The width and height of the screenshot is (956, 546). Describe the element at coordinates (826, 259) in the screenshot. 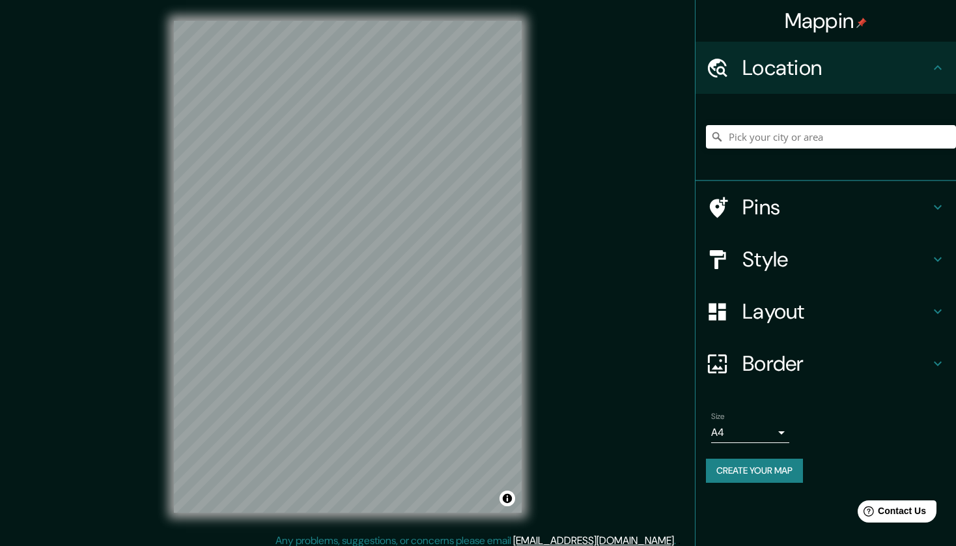

I see `div: Style` at that location.